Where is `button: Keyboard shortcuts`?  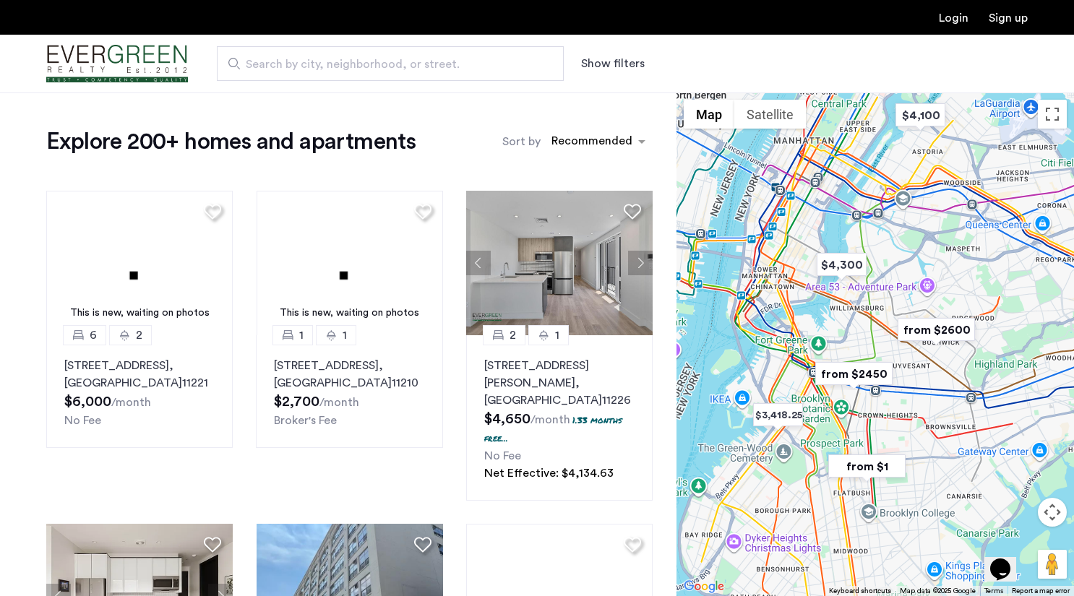
button: Keyboard shortcuts is located at coordinates (860, 591).